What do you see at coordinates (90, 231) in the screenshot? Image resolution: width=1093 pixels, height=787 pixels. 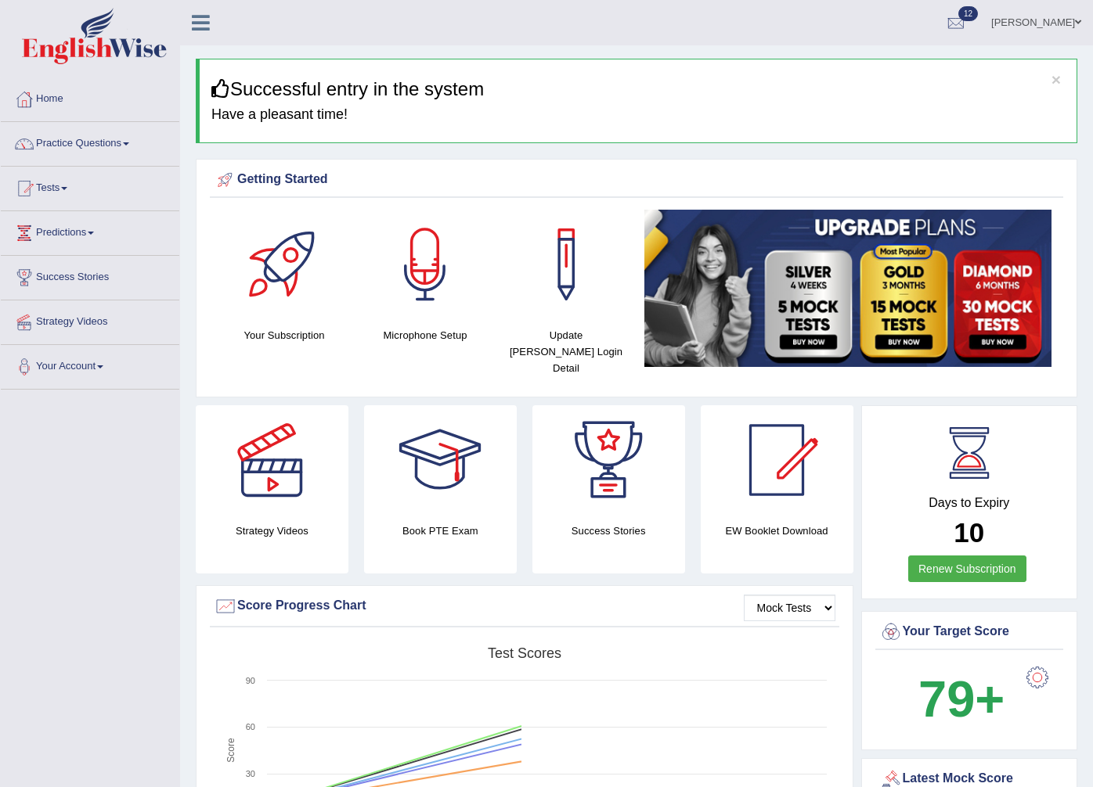 I see `a: Predictions` at bounding box center [90, 231].